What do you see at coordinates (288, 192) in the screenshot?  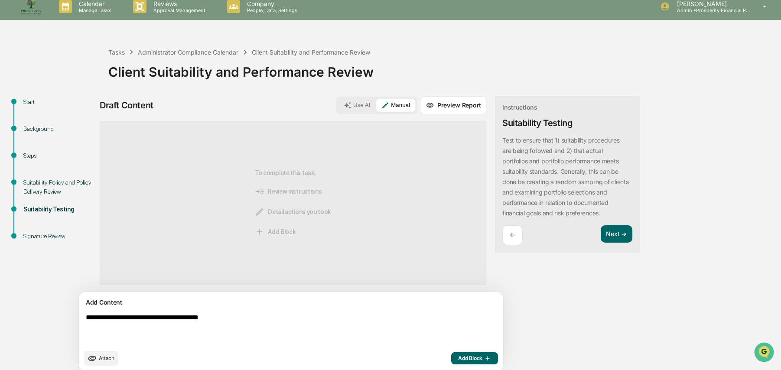 I see `span: Review instructions` at bounding box center [288, 192].